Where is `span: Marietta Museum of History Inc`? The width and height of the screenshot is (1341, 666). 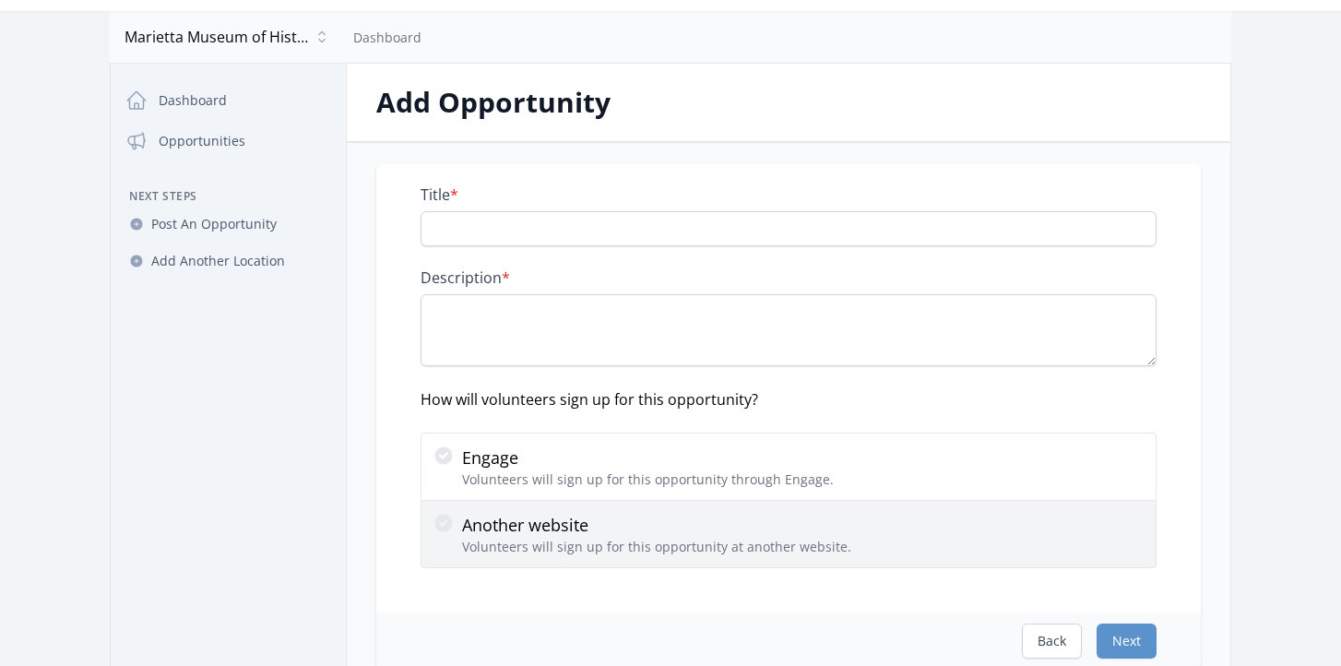
span: Marietta Museum of History Inc is located at coordinates (217, 37).